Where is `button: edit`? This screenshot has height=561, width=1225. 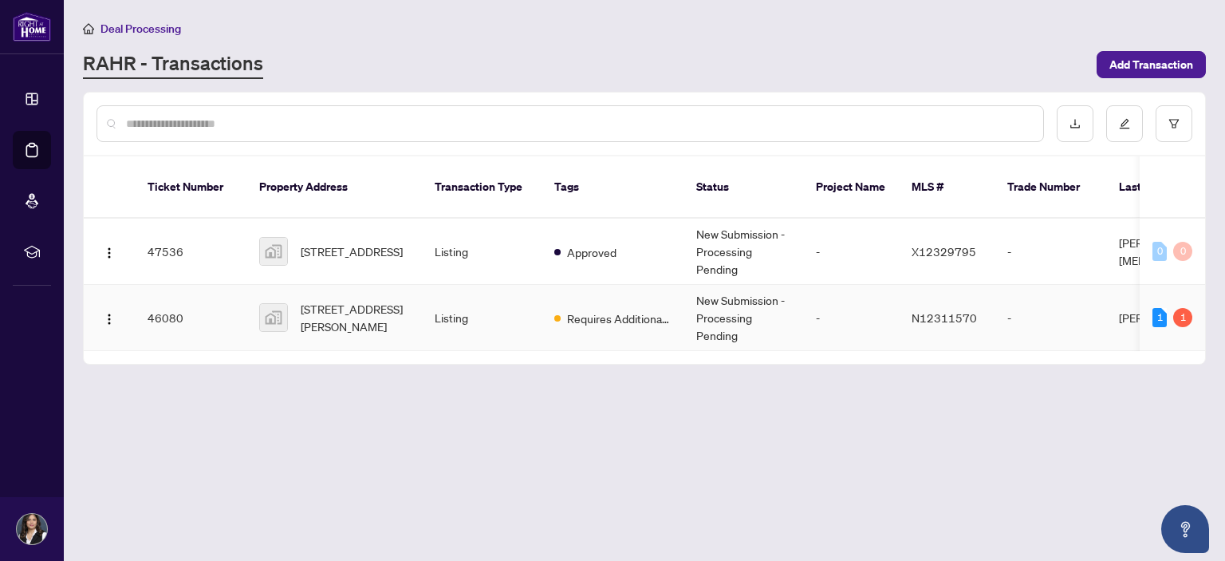 button: edit is located at coordinates (1124, 124).